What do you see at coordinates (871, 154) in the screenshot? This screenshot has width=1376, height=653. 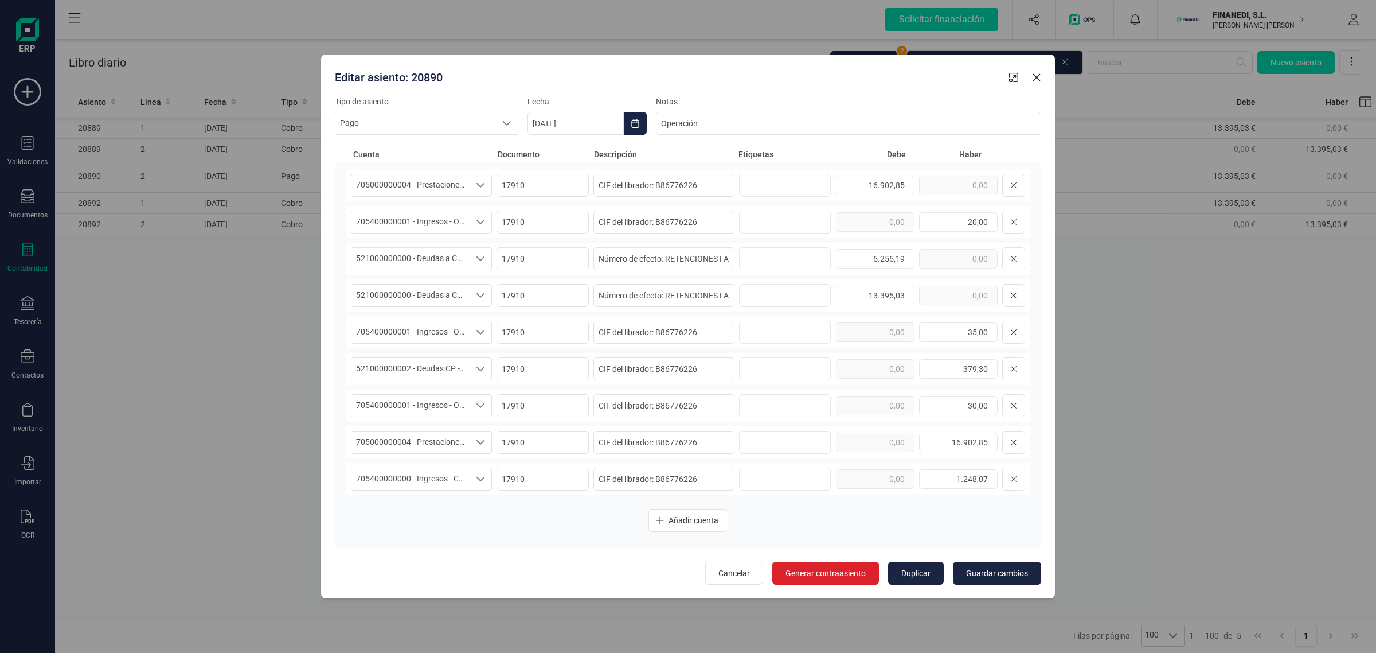 I see `span: Debe` at bounding box center [871, 154].